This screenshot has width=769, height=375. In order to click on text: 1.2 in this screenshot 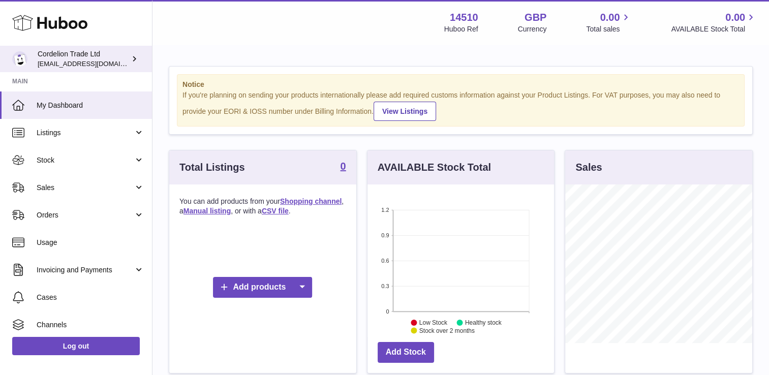, I will do `click(385, 210)`.